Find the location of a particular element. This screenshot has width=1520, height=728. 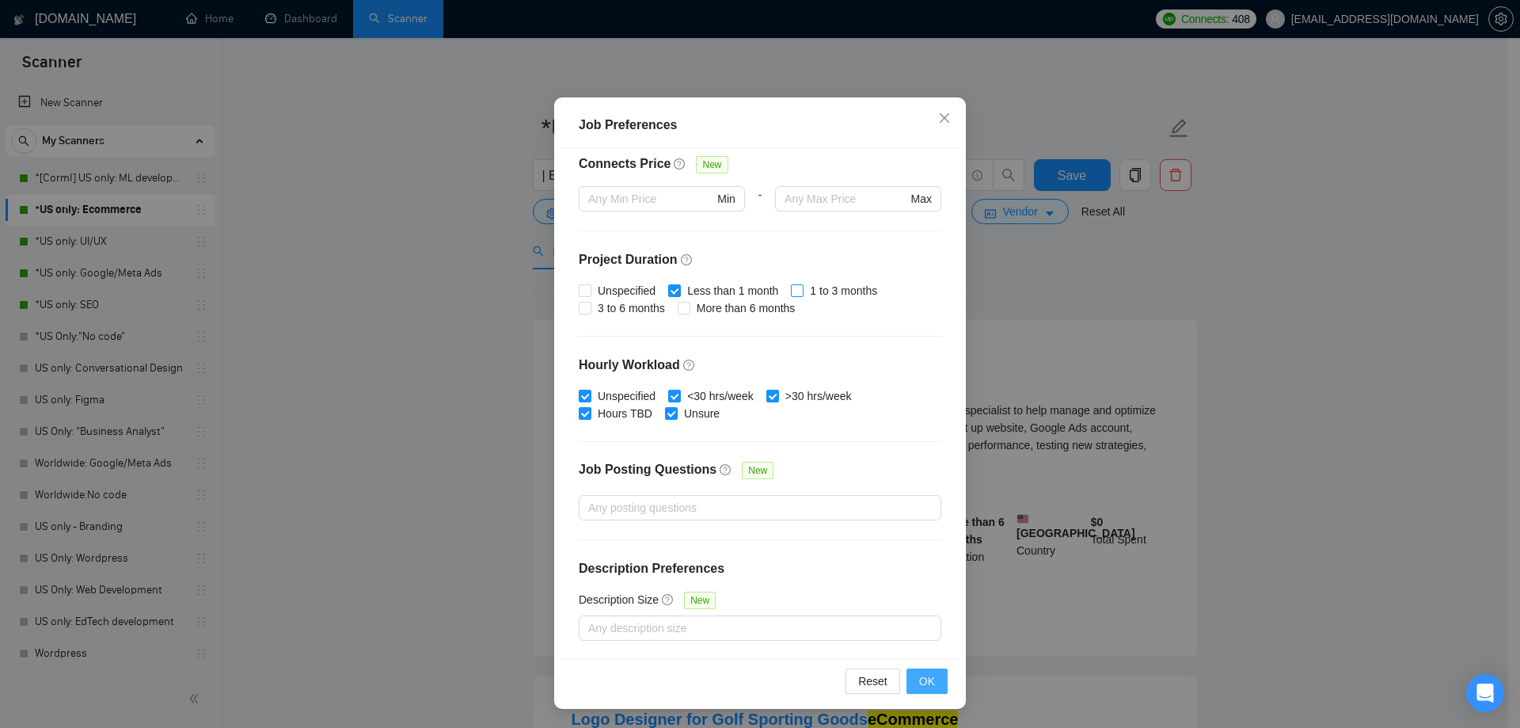

span: More than 6 months is located at coordinates (746, 308).